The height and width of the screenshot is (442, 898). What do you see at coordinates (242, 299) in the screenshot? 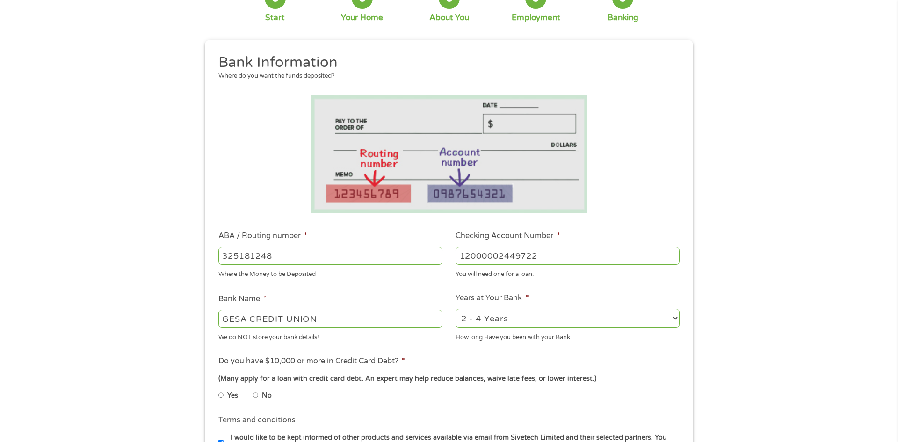
I see `label: Bank Name` at bounding box center [242, 299].